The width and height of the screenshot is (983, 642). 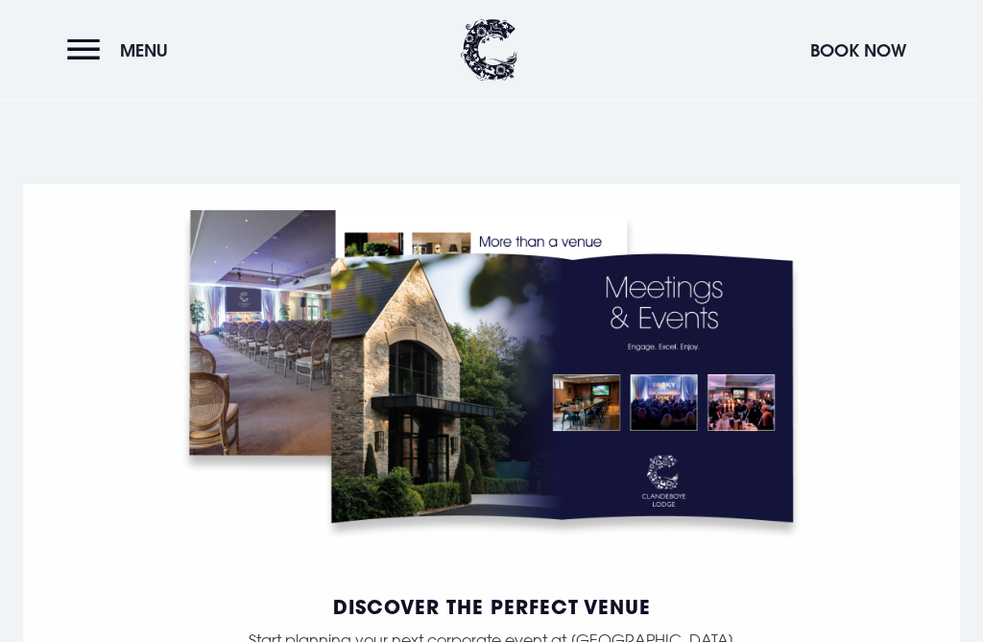 I want to click on span: Menu, so click(x=144, y=50).